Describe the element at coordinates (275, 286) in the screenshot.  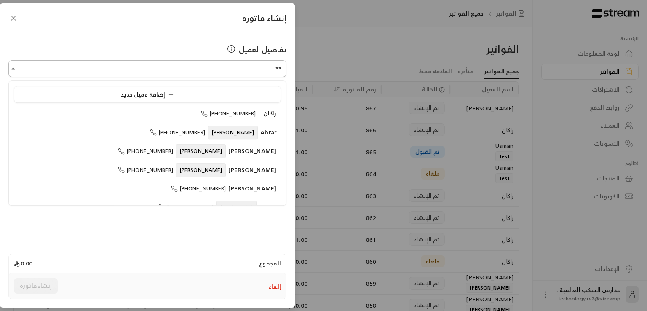
I see `button: إلغاء` at that location.